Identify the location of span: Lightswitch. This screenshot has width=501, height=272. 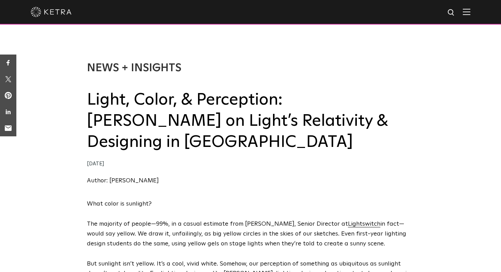
(364, 224).